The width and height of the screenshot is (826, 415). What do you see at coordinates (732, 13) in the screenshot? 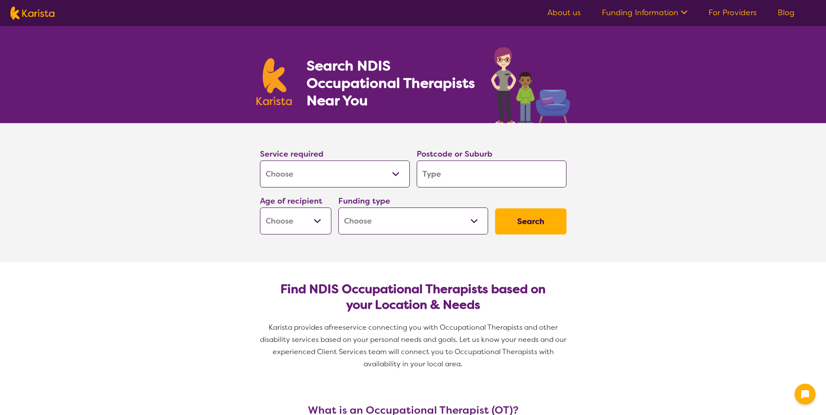
I see `a: For Providers` at bounding box center [732, 13].